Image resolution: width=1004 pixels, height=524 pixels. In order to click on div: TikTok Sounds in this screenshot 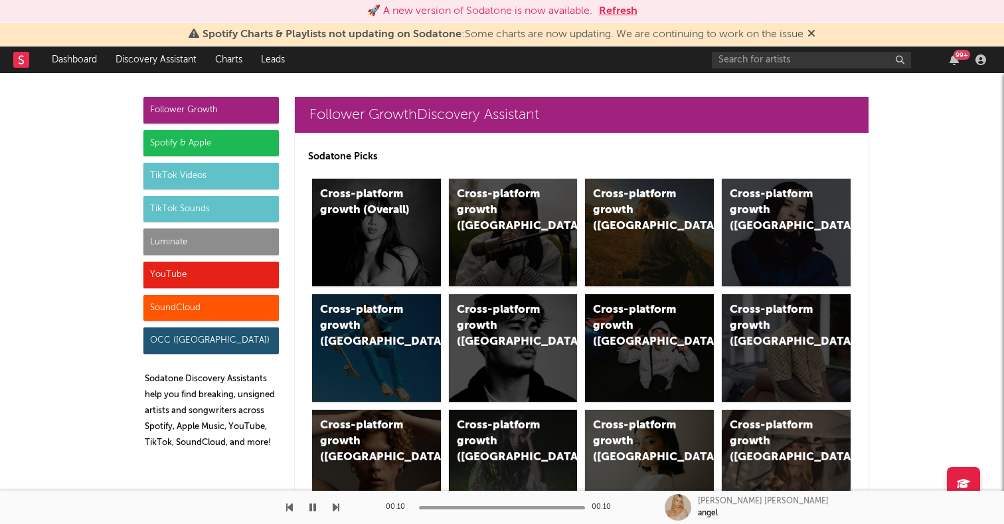, I will do `click(211, 209)`.